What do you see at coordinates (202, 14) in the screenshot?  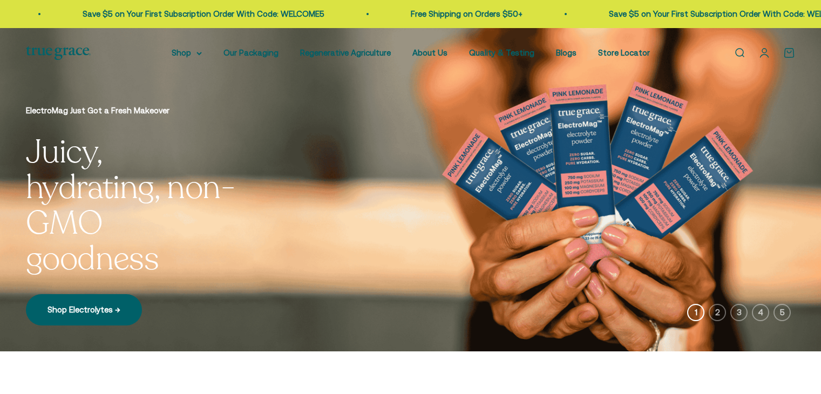 I see `p: Save $5 on Your First Subscription Order With Code: WELCOME5` at bounding box center [202, 14].